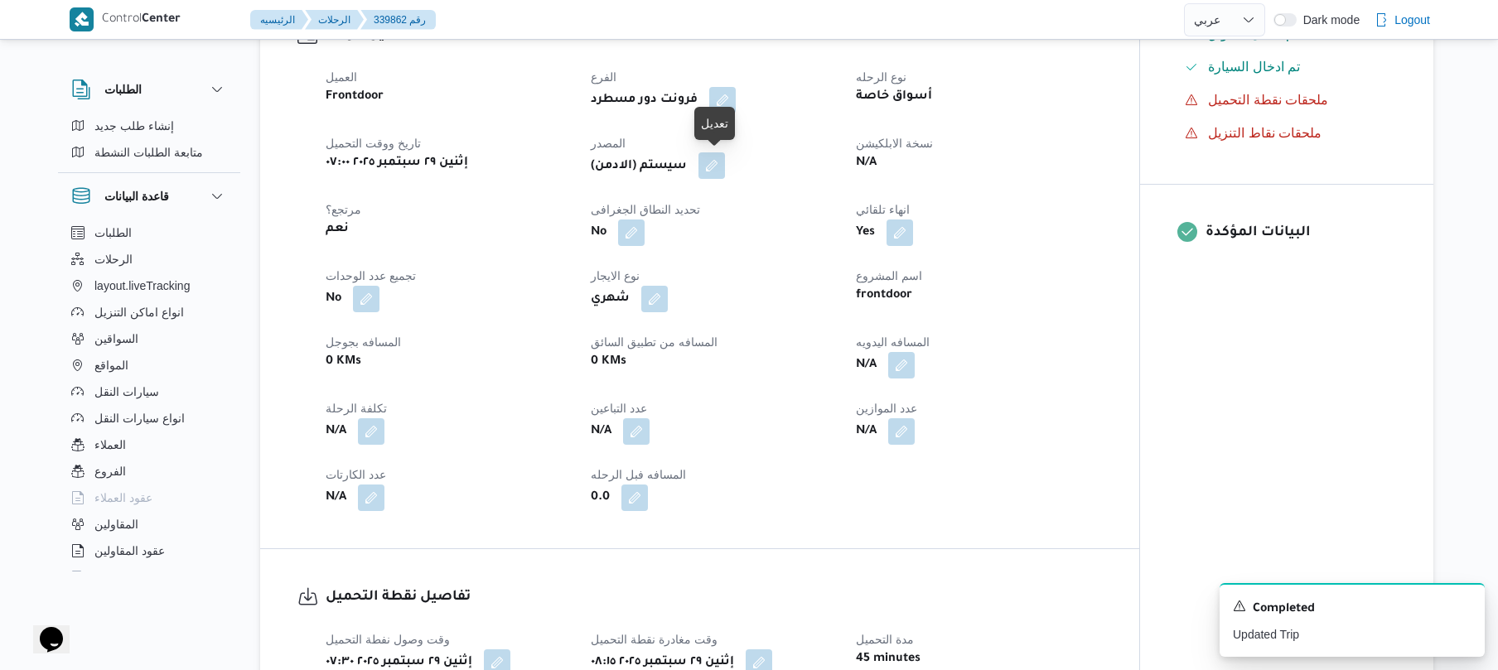  Describe the element at coordinates (148, 152) in the screenshot. I see `span: متابعة الطلبات النشطة` at that location.